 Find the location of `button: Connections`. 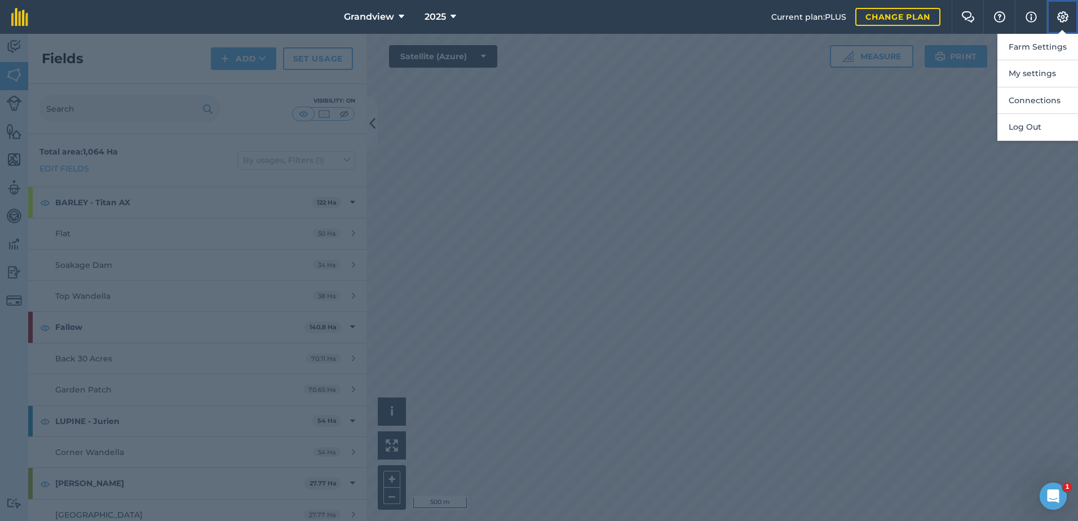

button: Connections is located at coordinates (1037, 100).